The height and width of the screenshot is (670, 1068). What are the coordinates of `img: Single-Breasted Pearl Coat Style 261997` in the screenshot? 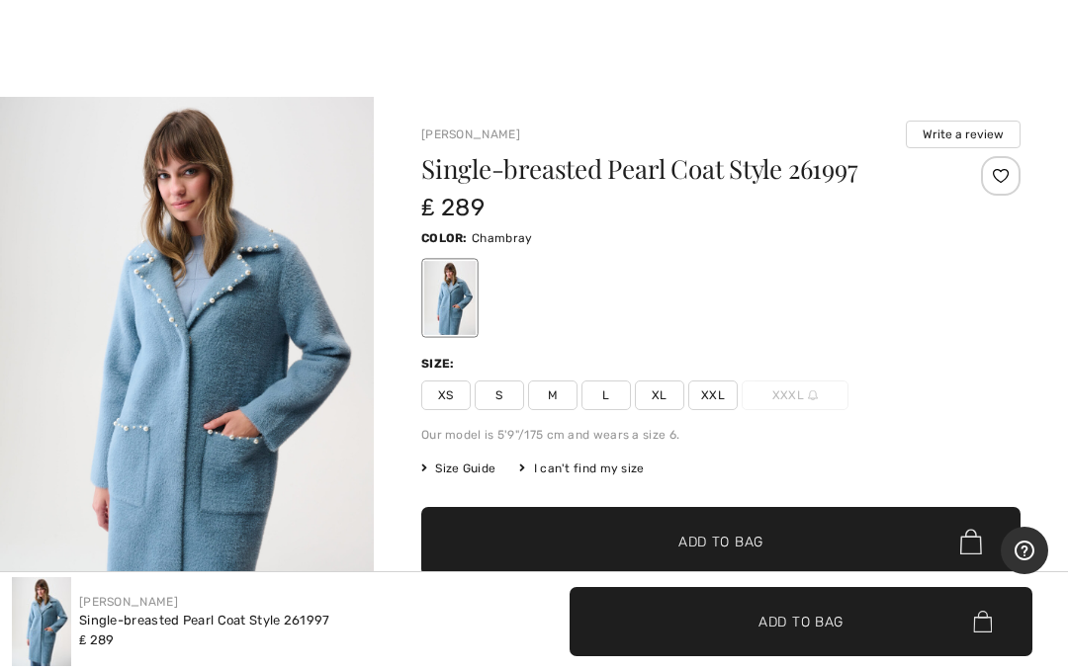 It's located at (42, 622).